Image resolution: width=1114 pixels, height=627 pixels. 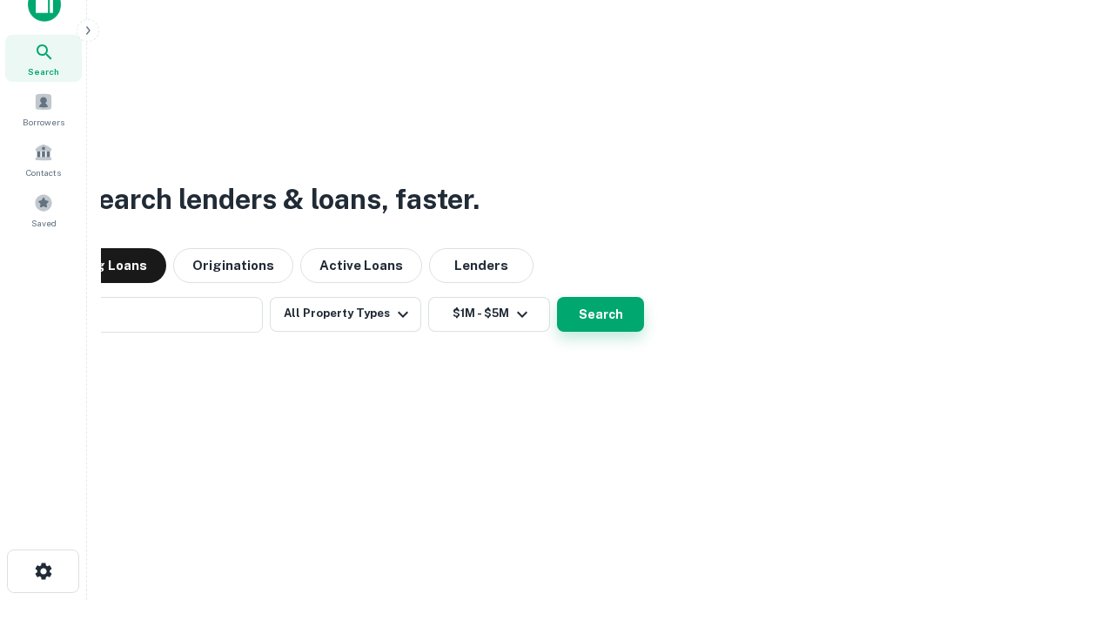 I want to click on div: Chat Widget, so click(x=1071, y=529).